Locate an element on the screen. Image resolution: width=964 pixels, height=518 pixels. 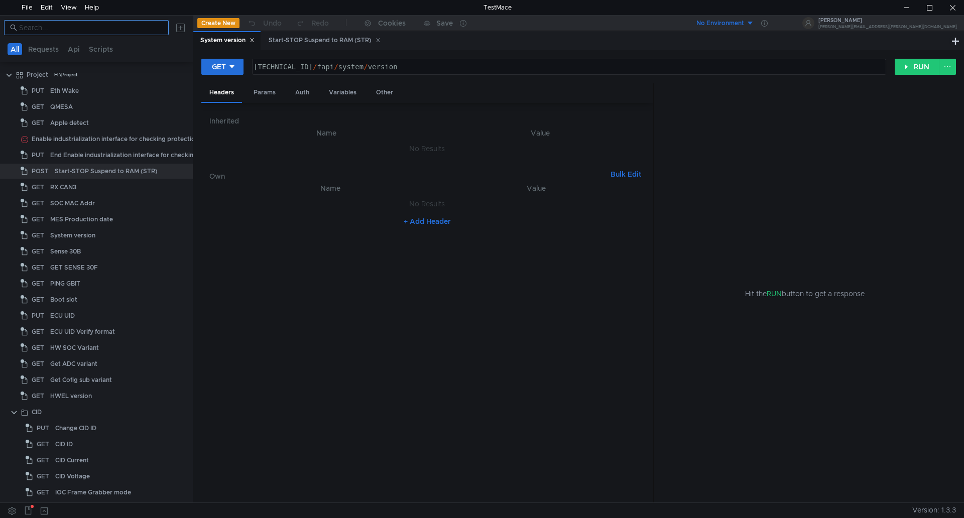
div: Boot slot is located at coordinates (64, 300).